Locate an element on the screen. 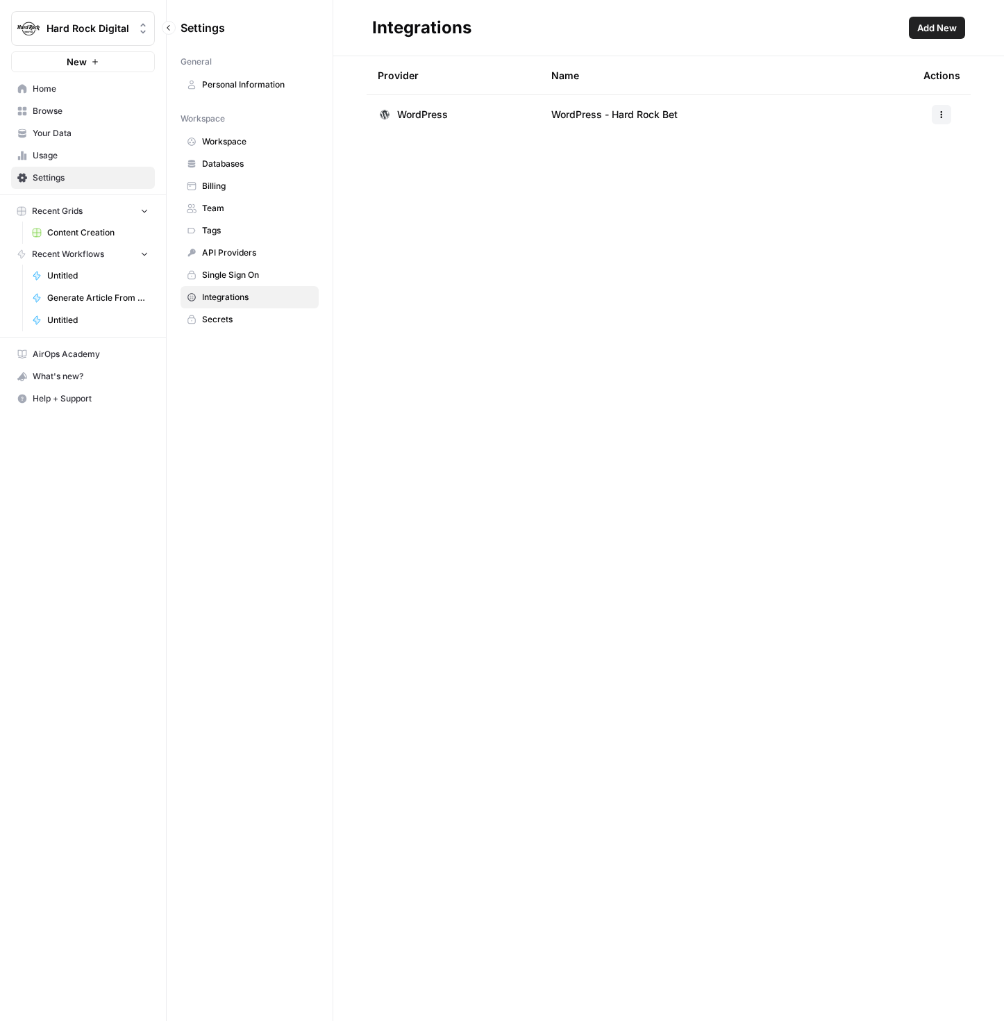 The image size is (1004, 1021). span: New is located at coordinates (76, 62).